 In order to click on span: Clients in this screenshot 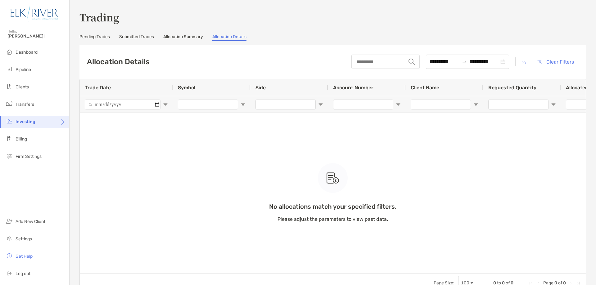, I will do `click(22, 87)`.